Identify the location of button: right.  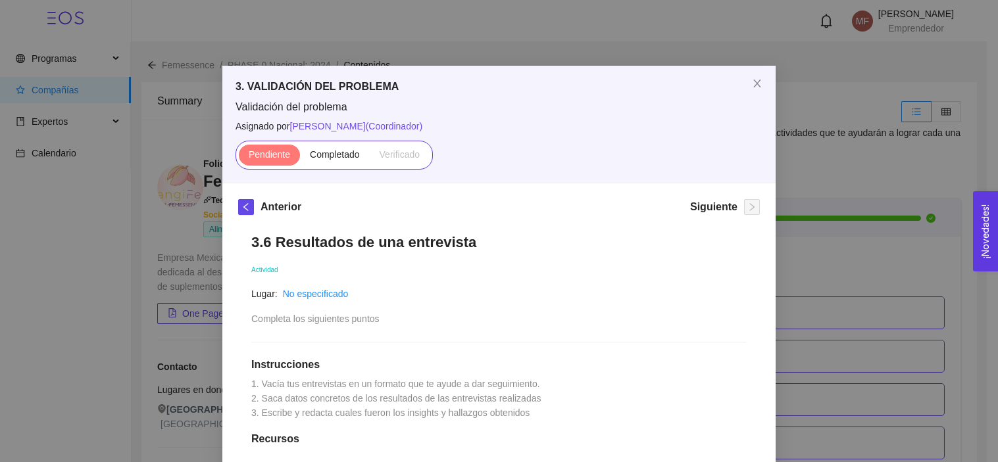
(752, 207).